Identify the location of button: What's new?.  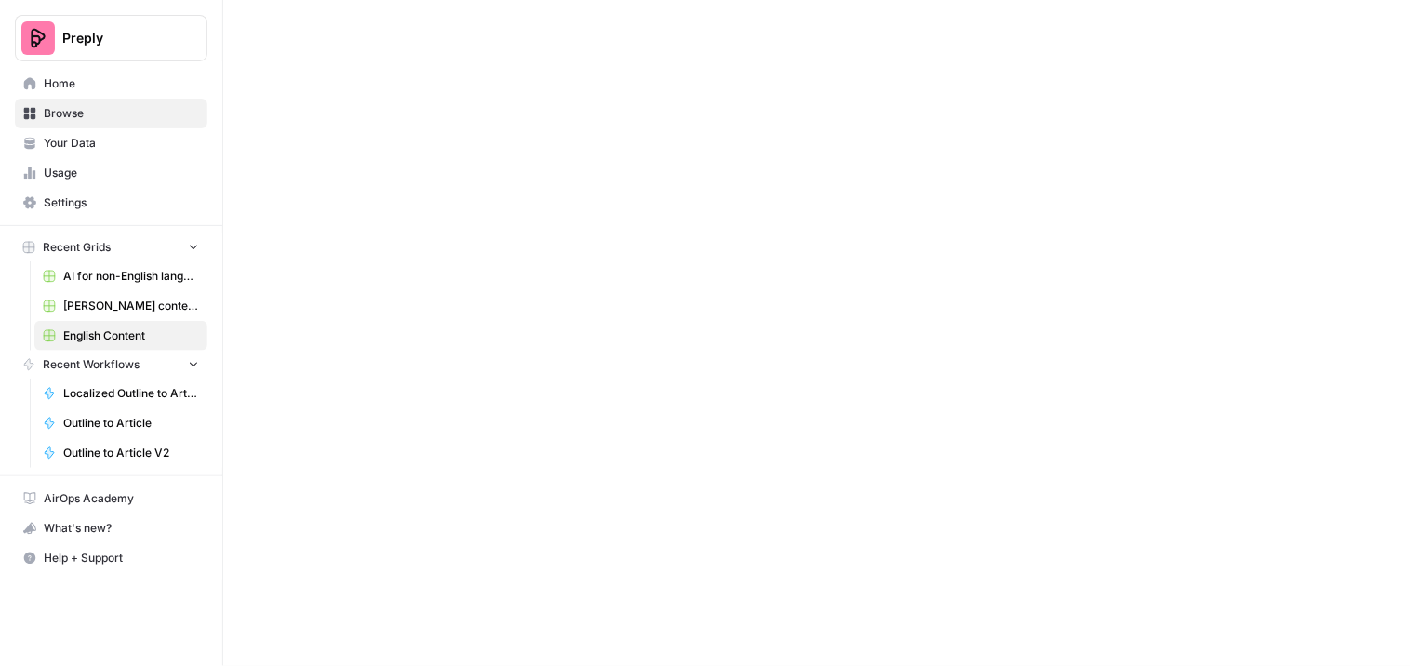
(111, 528).